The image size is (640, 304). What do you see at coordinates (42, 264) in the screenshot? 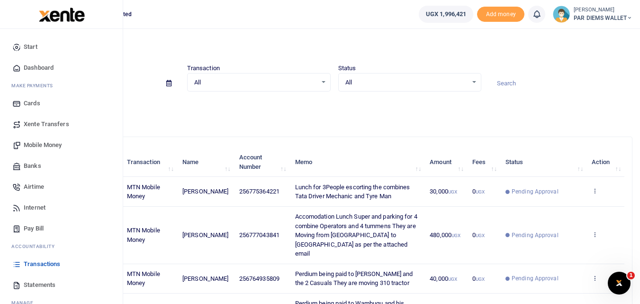
I see `span: Transactions` at bounding box center [42, 264].